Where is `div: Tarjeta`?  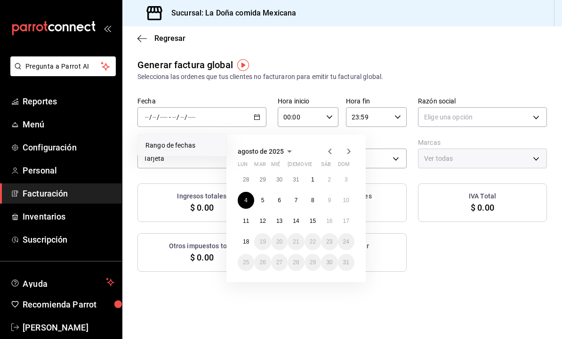
div: Tarjeta is located at coordinates (202, 159).